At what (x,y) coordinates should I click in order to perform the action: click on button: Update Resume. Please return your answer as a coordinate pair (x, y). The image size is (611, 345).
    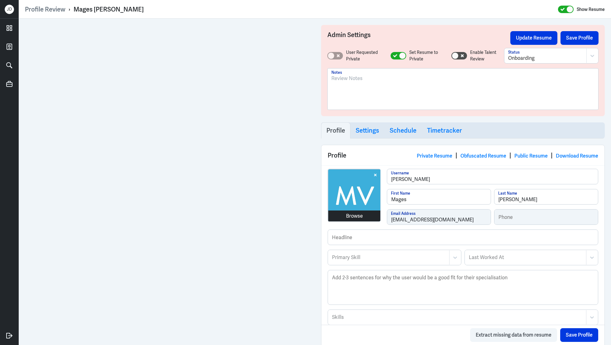
    Looking at the image, I should click on (533, 38).